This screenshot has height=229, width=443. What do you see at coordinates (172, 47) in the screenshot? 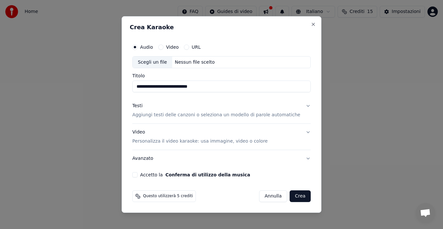
I see `label: Video` at bounding box center [172, 47].